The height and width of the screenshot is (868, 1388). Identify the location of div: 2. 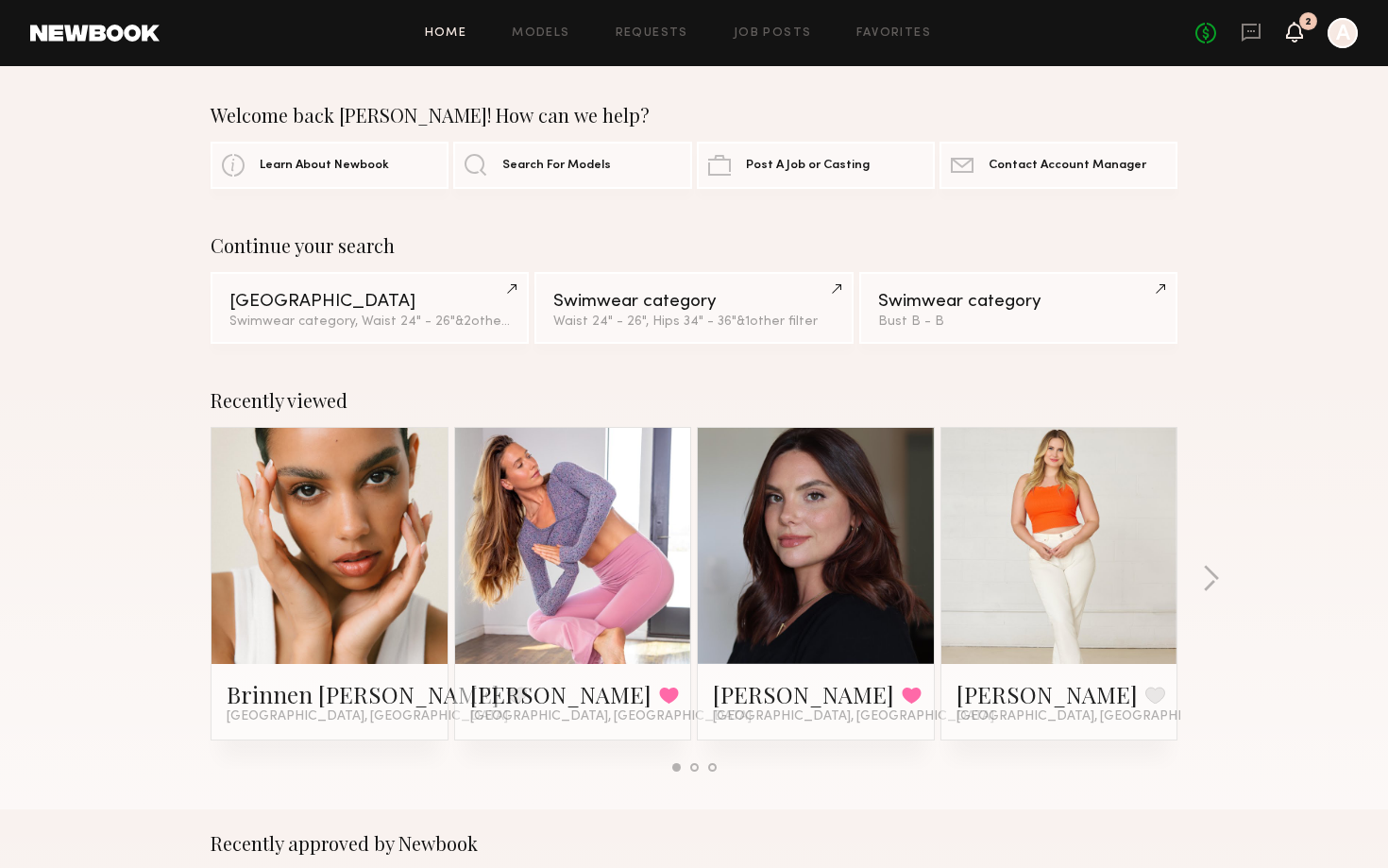
(1308, 22).